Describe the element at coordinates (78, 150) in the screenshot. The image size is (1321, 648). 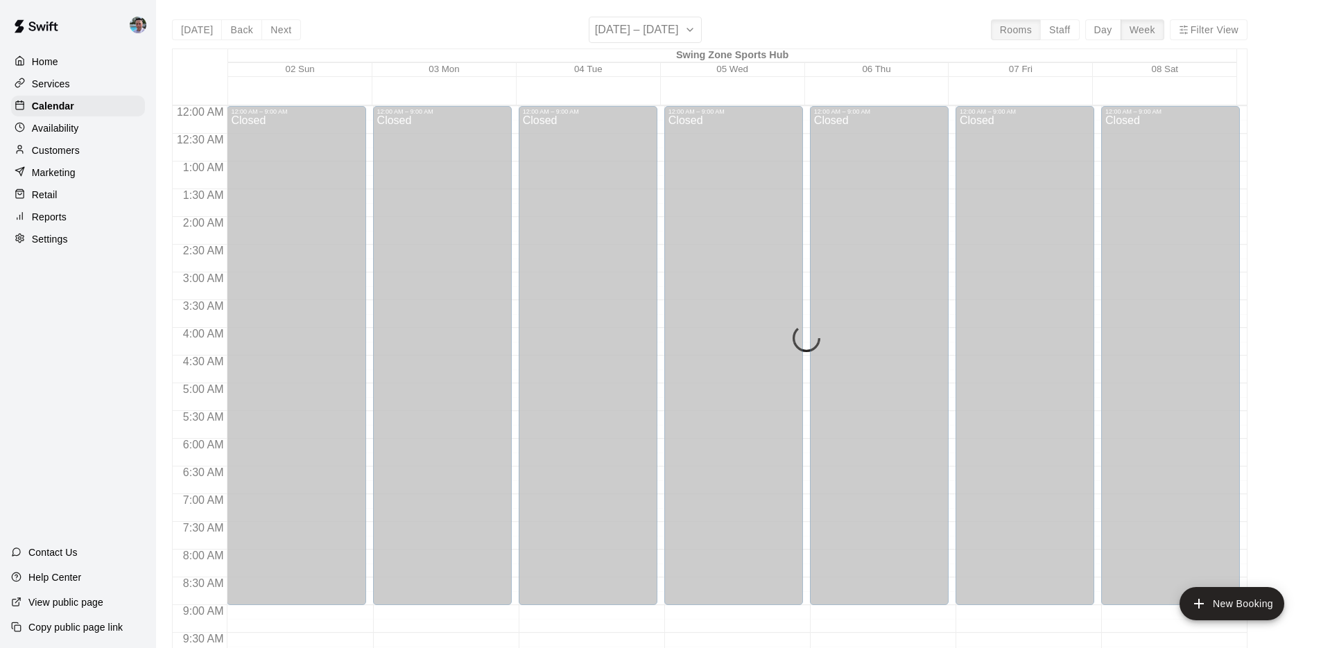
I see `a: Customers` at that location.